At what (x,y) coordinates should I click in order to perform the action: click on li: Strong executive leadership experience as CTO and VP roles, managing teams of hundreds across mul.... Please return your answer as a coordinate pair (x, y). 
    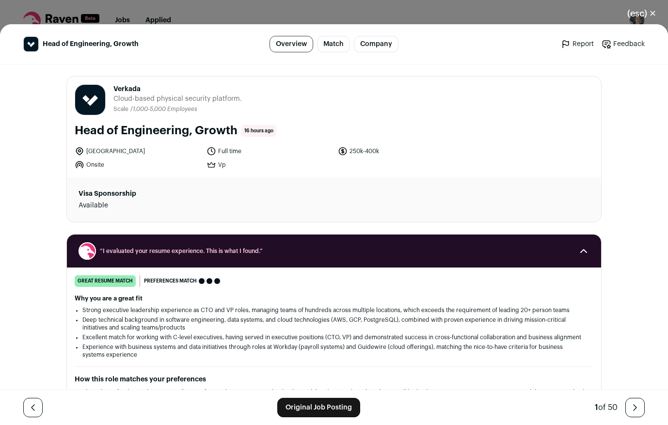
    Looking at the image, I should click on (334, 310).